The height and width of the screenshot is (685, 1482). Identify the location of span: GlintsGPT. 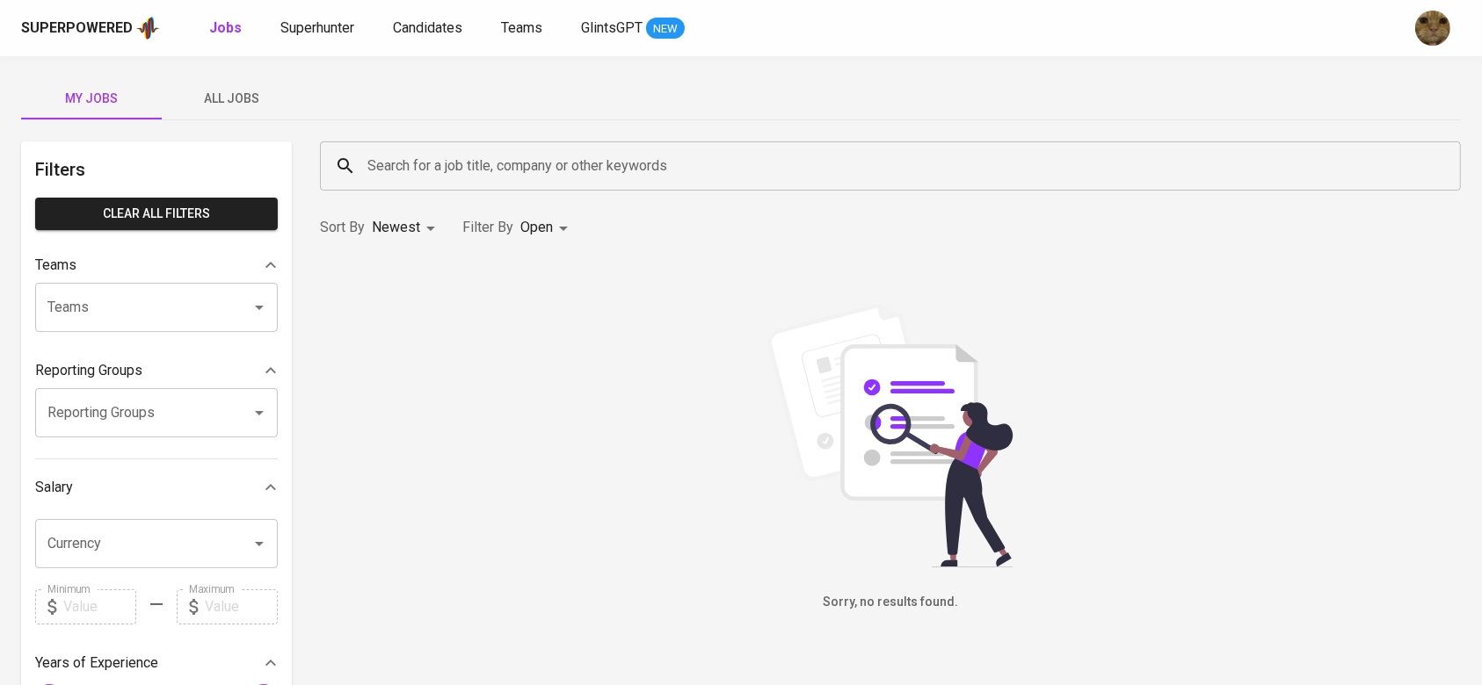
(612, 27).